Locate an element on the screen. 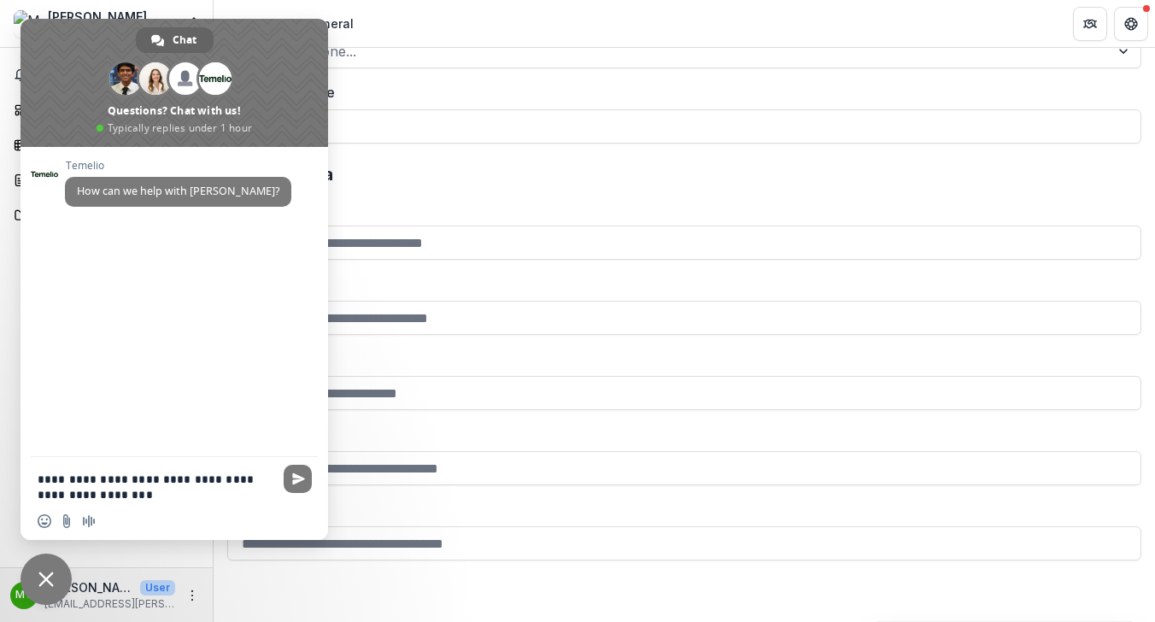 This screenshot has height=622, width=1155. div: Maylee Todd is located at coordinates (24, 595).